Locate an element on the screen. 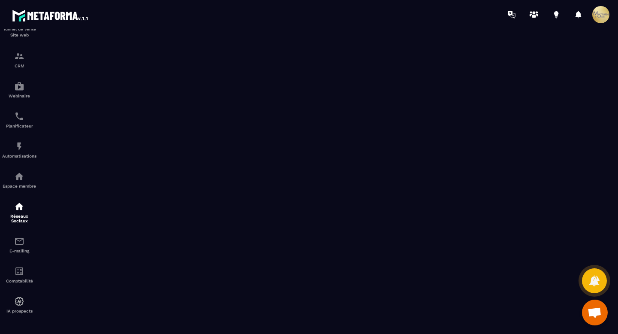  p: E-mailing is located at coordinates (19, 251).